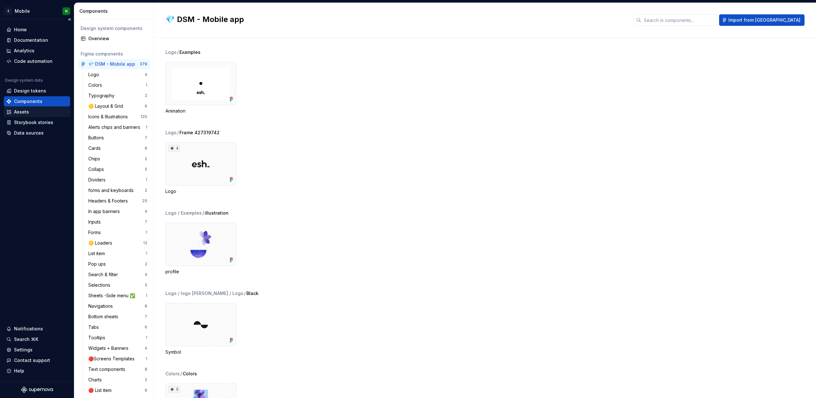 The width and height of the screenshot is (816, 398). What do you see at coordinates (114, 39) in the screenshot?
I see `a: Overview` at bounding box center [114, 39].